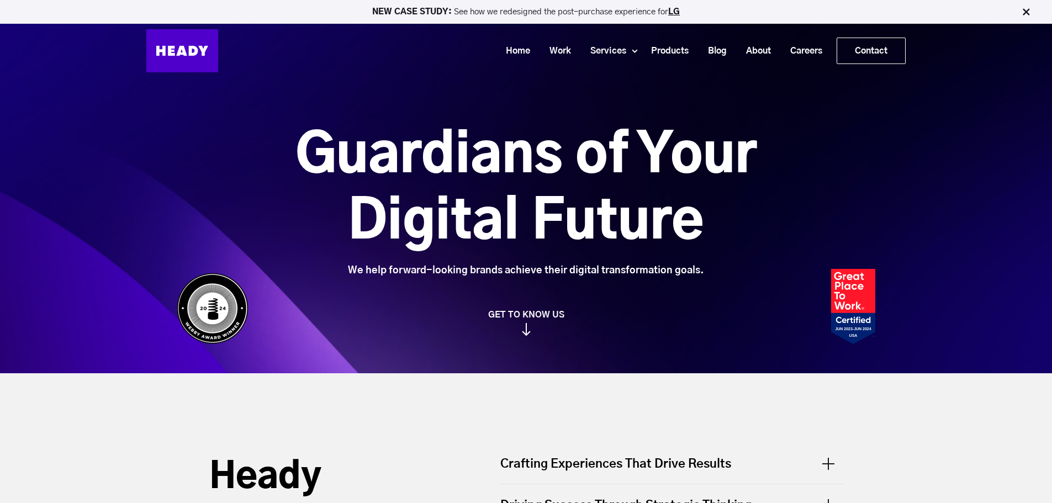 This screenshot has width=1052, height=503. I want to click on a: Services, so click(604, 51).